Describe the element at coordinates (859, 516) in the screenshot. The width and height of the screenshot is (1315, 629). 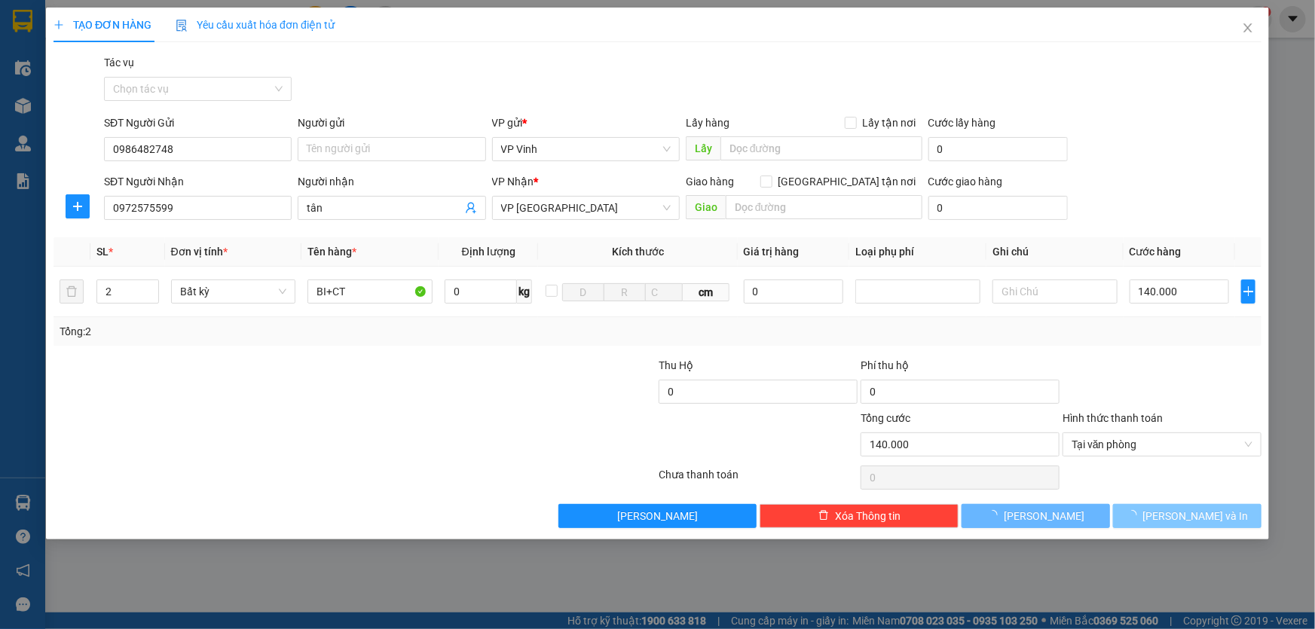
I see `button: deleteXóa Thông tin` at that location.